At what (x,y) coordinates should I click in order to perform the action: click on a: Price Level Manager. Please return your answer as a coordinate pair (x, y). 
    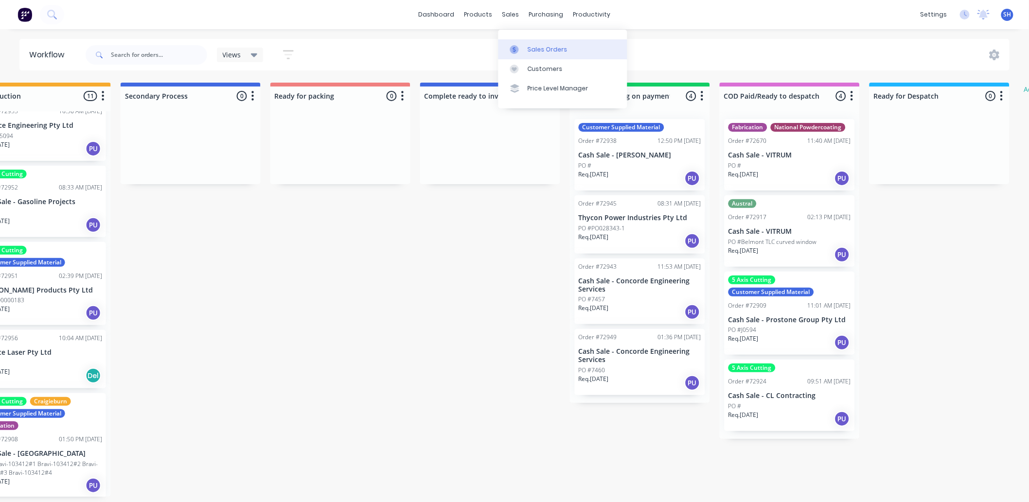
    Looking at the image, I should click on (563, 89).